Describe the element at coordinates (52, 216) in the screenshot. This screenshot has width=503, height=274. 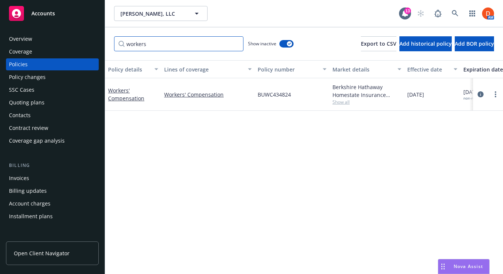
I see `a: Installment plans` at that location.